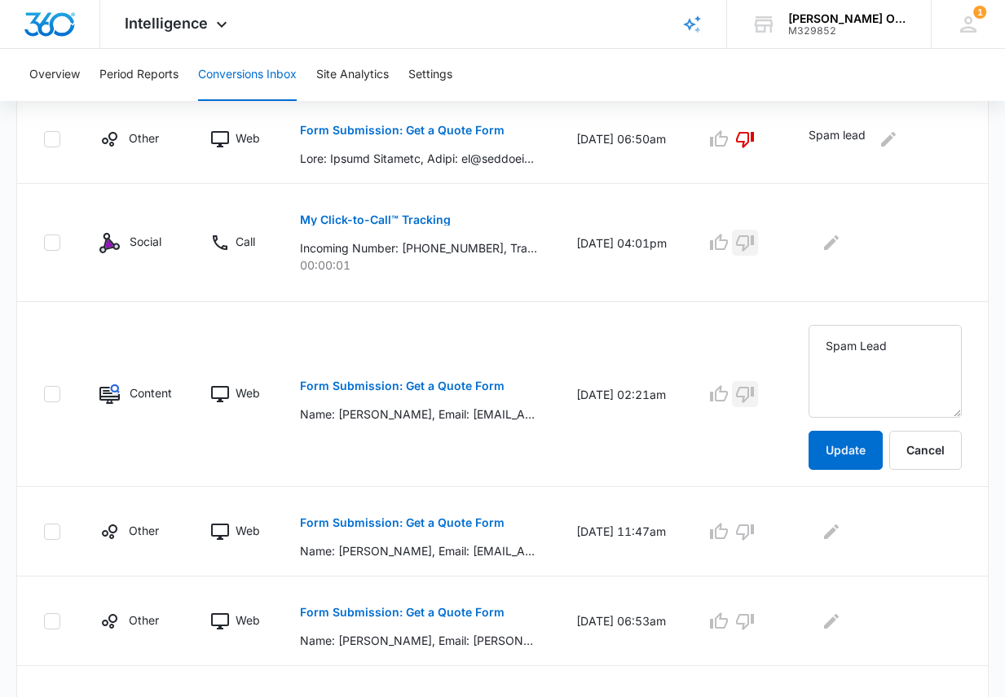  What do you see at coordinates (845, 451) in the screenshot?
I see `button: Update` at bounding box center [845, 451].